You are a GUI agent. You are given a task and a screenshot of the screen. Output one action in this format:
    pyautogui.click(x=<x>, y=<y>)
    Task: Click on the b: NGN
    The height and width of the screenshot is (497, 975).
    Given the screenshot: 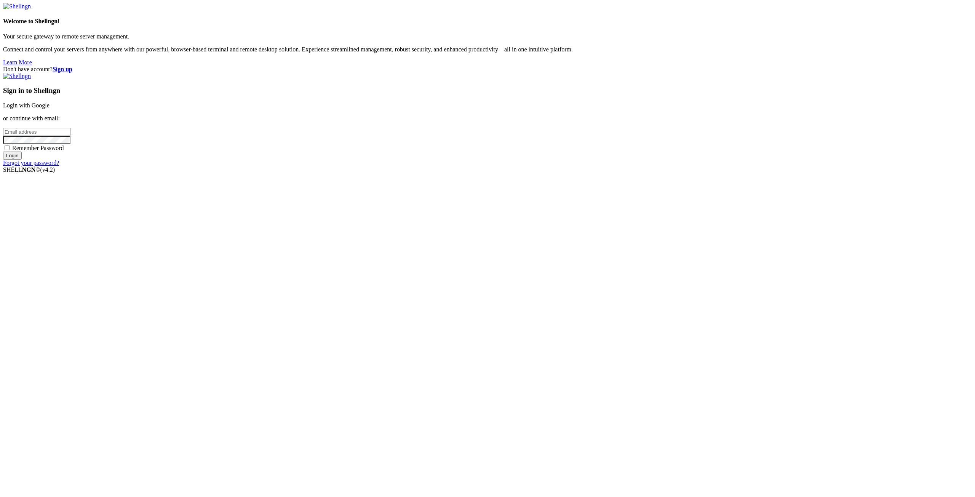 What is the action you would take?
    pyautogui.click(x=29, y=170)
    